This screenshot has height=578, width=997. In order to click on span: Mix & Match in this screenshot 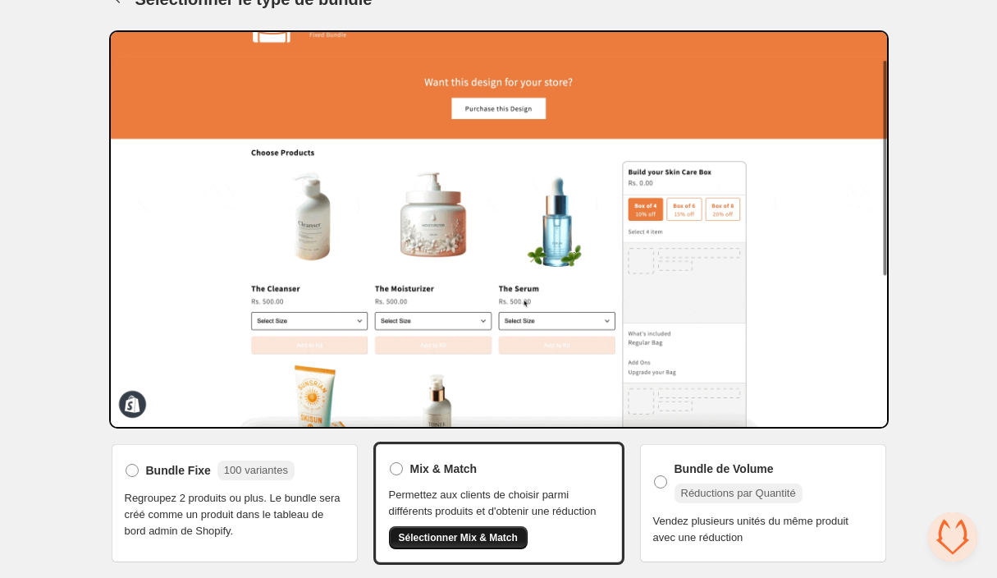, I will do `click(444, 468)`.